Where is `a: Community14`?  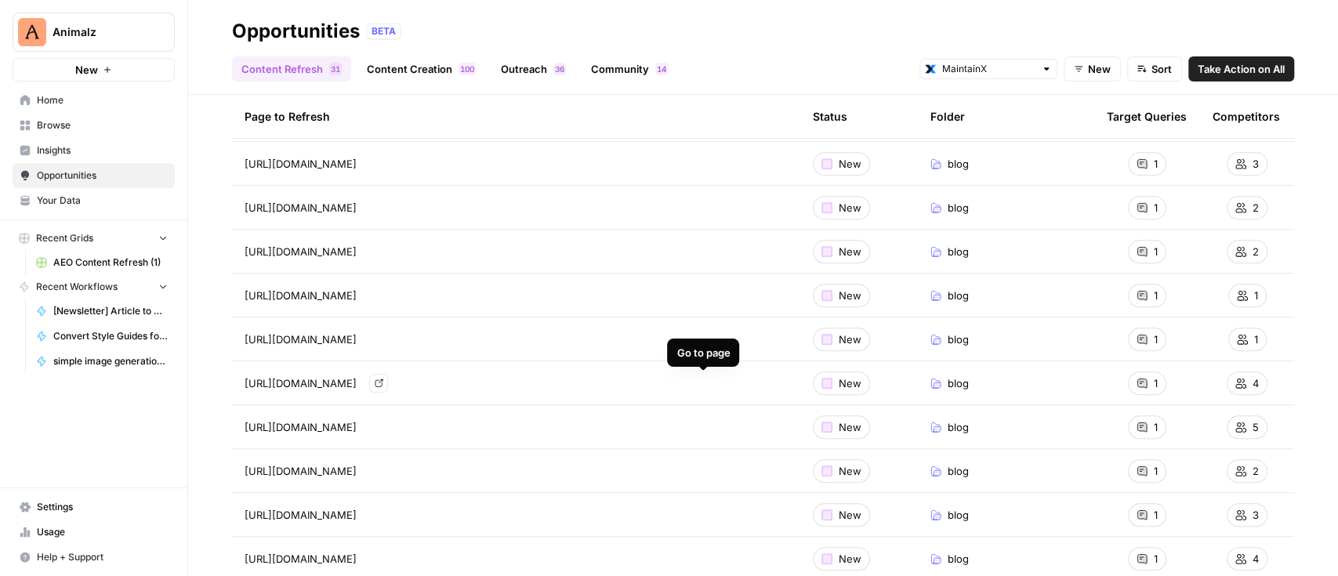 a: Community14 is located at coordinates (630, 69).